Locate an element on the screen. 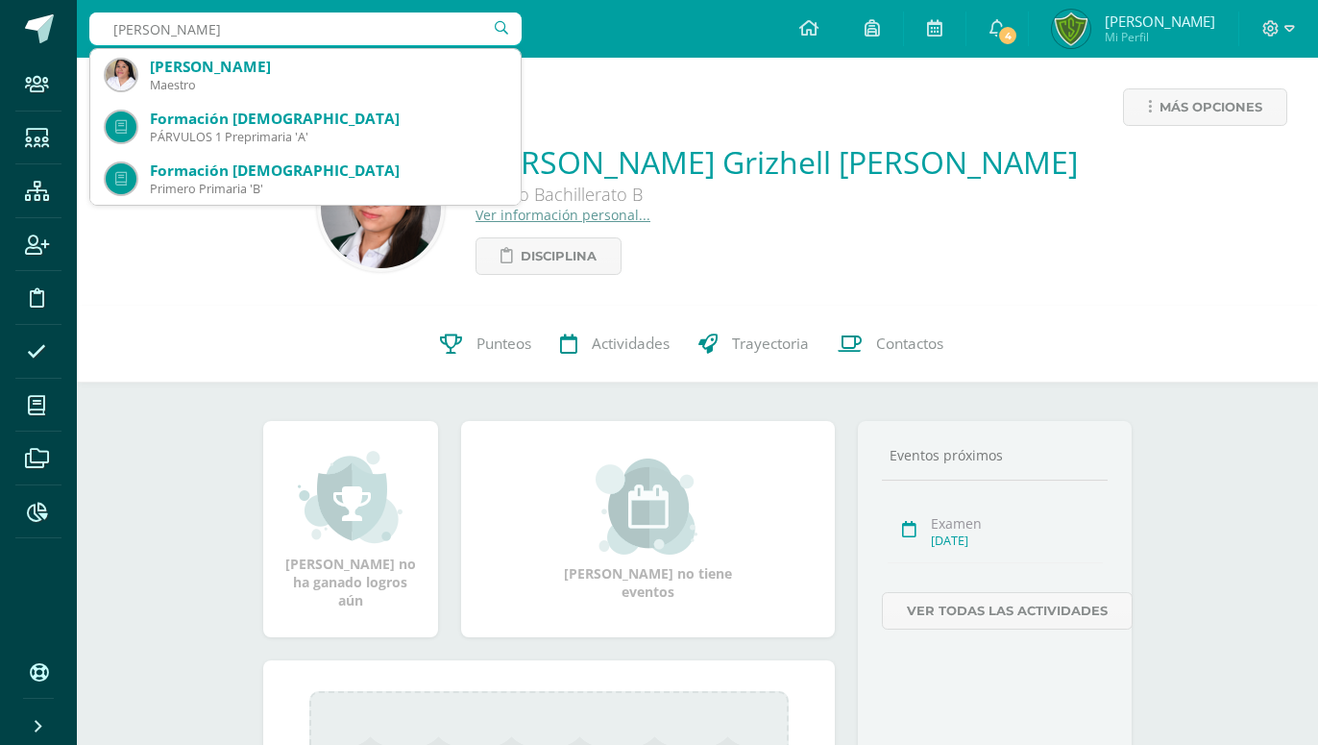 Image resolution: width=1318 pixels, height=745 pixels. img: 07e4e8fe95e241eabf153701a18b921b.png is located at coordinates (121, 75).